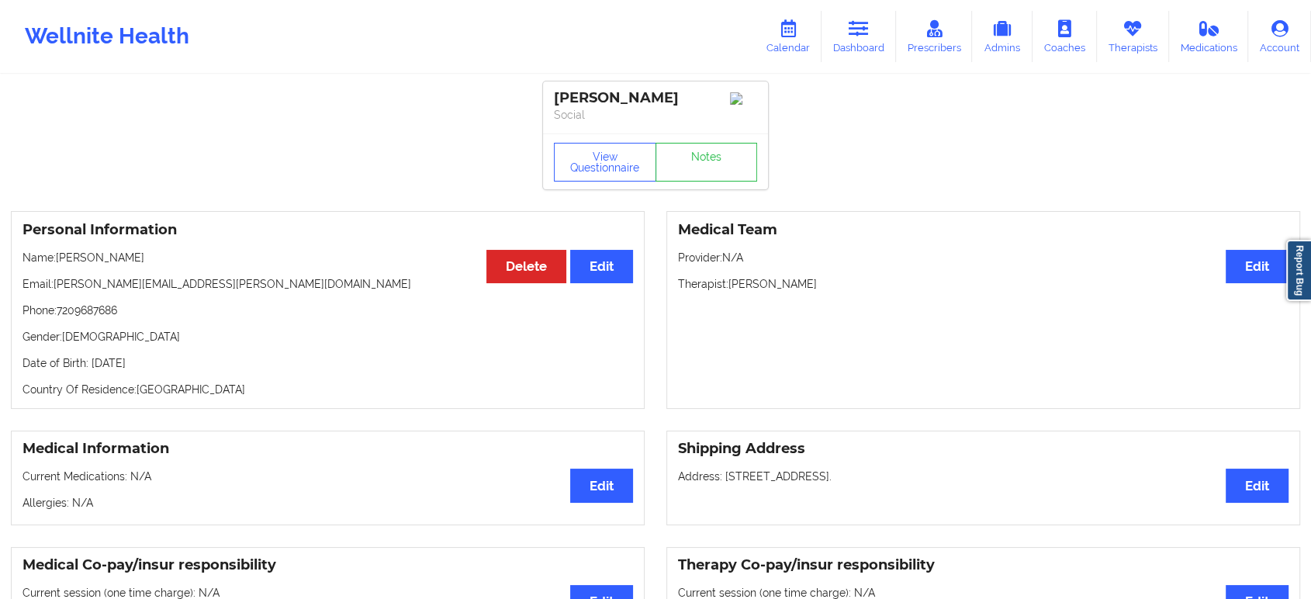 This screenshot has width=1311, height=599. What do you see at coordinates (788, 36) in the screenshot?
I see `a: Calendar` at bounding box center [788, 36].